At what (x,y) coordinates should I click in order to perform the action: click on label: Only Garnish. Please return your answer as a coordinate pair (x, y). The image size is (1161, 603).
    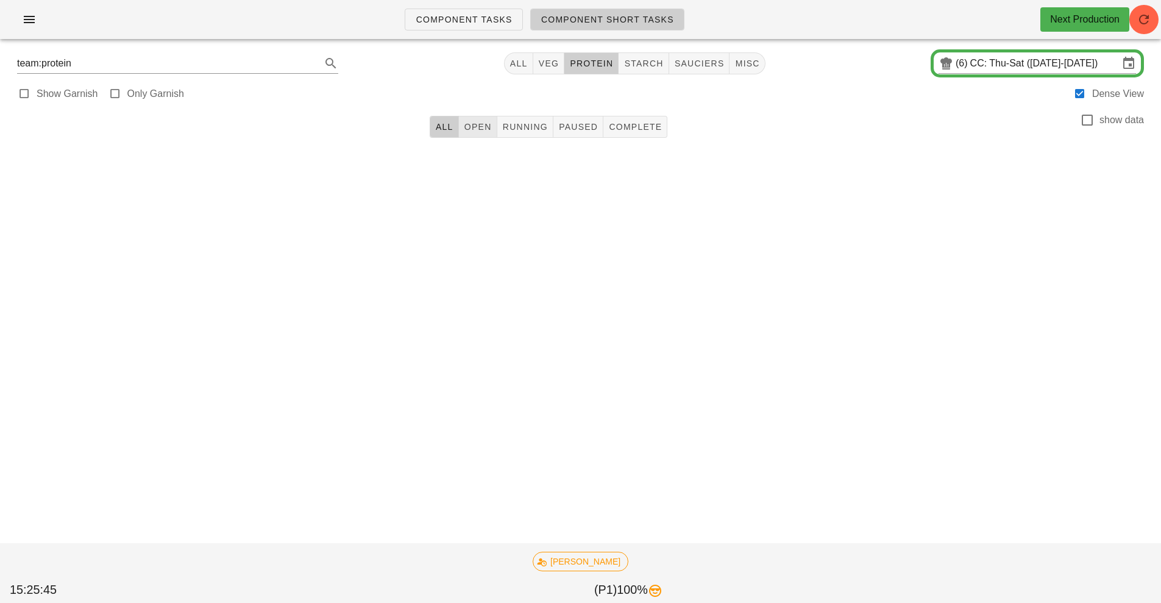
    Looking at the image, I should click on (155, 94).